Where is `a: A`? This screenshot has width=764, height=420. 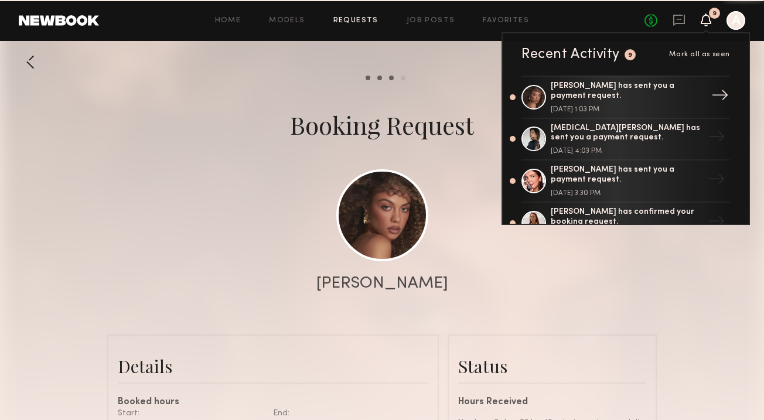 a: A is located at coordinates (736, 20).